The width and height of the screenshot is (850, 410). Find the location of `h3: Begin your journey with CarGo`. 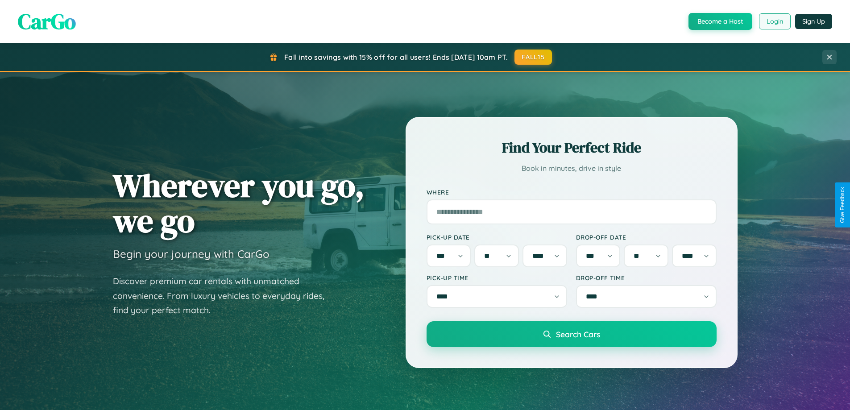

h3: Begin your journey with CarGo is located at coordinates (191, 254).